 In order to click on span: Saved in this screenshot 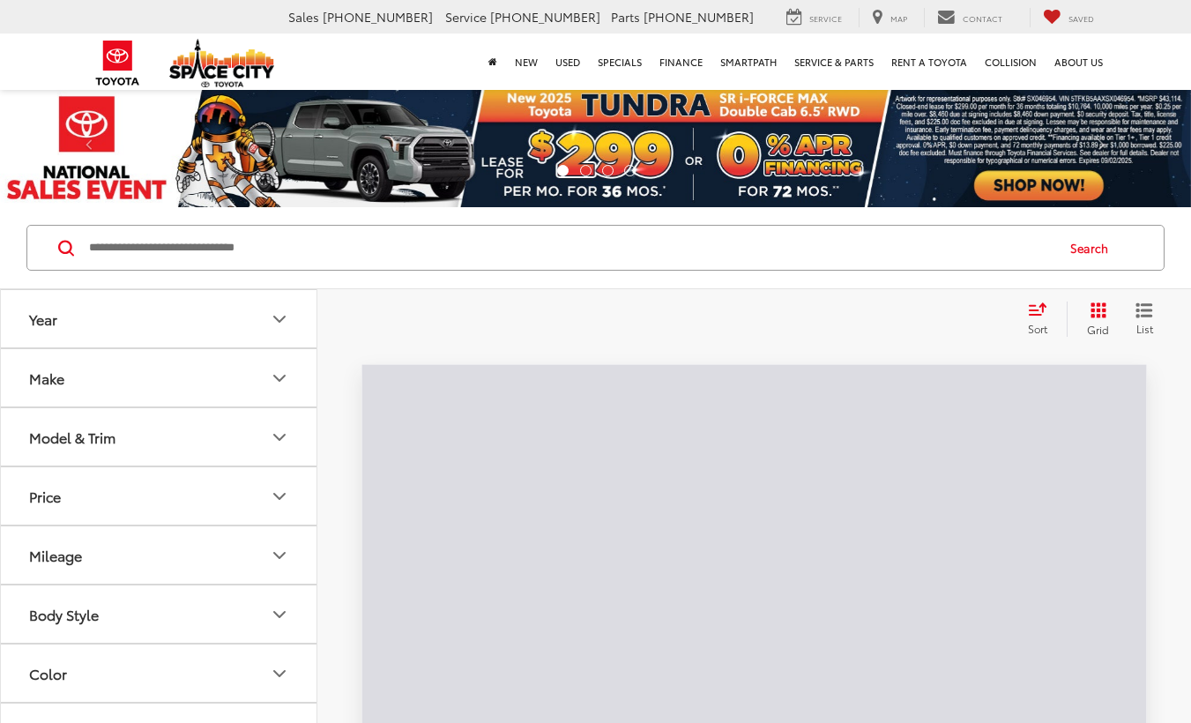, I will do `click(1081, 18)`.